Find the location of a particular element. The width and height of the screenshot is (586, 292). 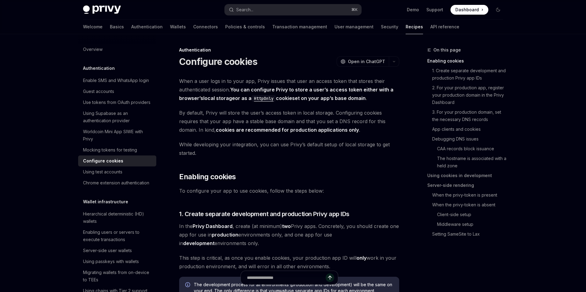

span: This step is critical, as once you enable cookies, your production app ID will work in your produ... is located at coordinates (289, 263).